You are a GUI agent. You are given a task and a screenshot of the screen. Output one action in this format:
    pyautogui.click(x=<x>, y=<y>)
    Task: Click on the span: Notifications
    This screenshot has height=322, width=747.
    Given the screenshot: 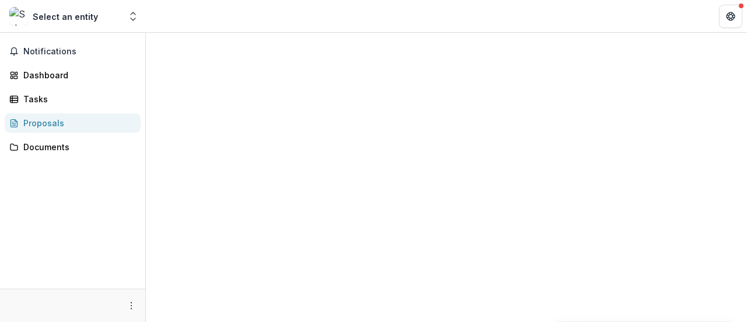 What is the action you would take?
    pyautogui.click(x=79, y=51)
    